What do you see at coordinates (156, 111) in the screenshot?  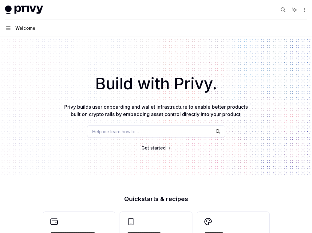 I see `span: Privy builds user onboarding and wallet infrastructure to enable better products built on crypto ...` at bounding box center [156, 111].